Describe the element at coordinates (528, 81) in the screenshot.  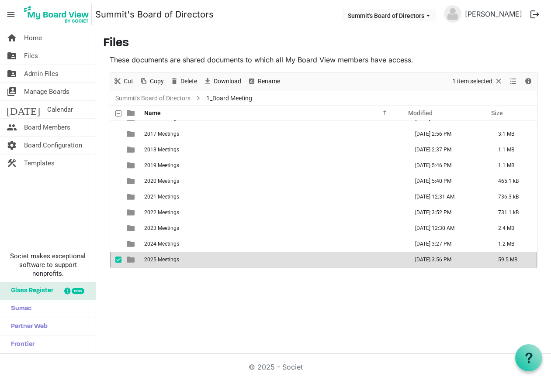
I see `button: Details` at that location.